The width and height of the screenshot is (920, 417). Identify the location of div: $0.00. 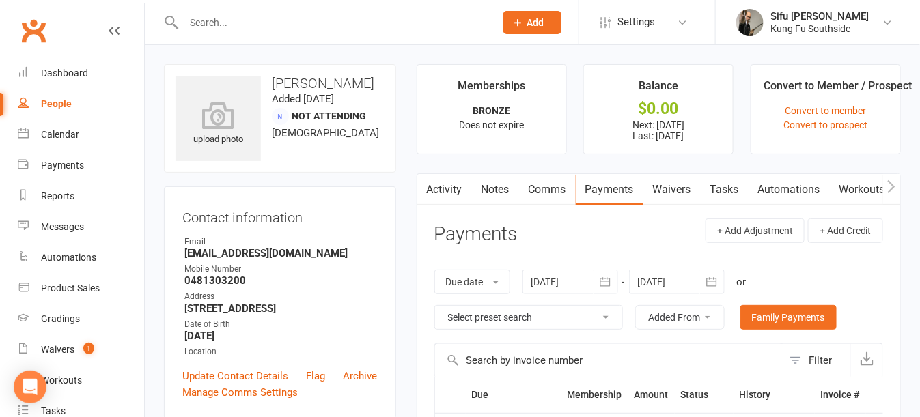
(659, 109).